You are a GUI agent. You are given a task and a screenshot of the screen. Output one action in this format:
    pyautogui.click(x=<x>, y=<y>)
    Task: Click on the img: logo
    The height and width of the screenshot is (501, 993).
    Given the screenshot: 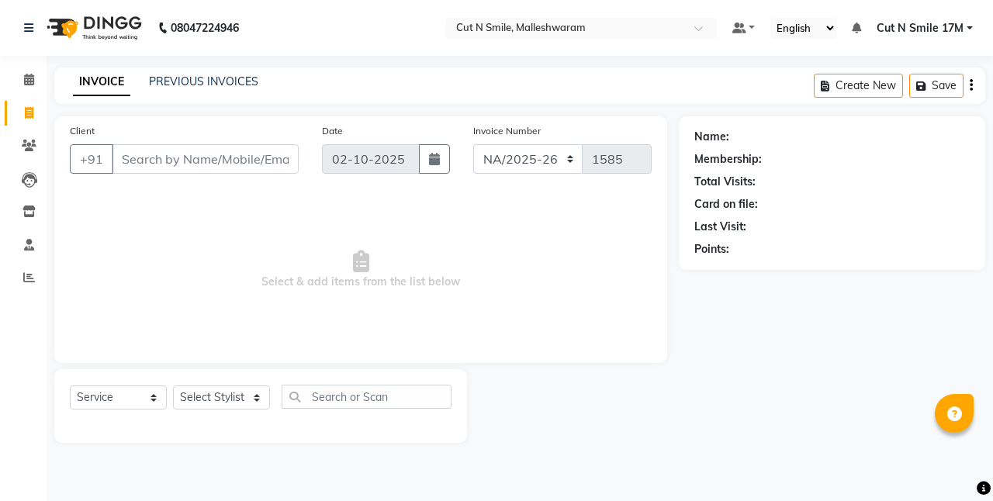 What is the action you would take?
    pyautogui.click(x=92, y=28)
    